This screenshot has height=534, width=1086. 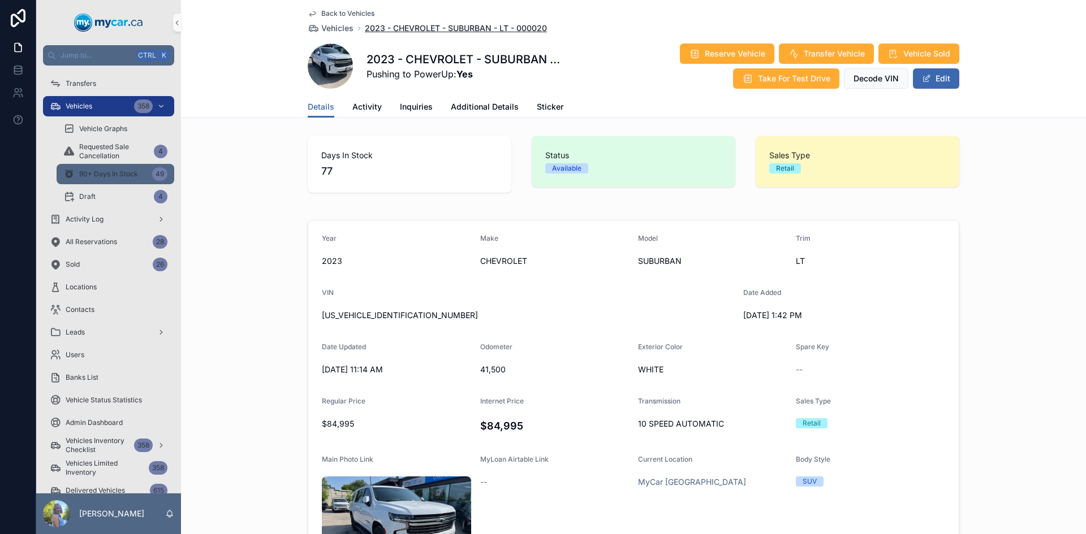 What do you see at coordinates (813, 401) in the screenshot?
I see `span: Sales Type` at bounding box center [813, 401].